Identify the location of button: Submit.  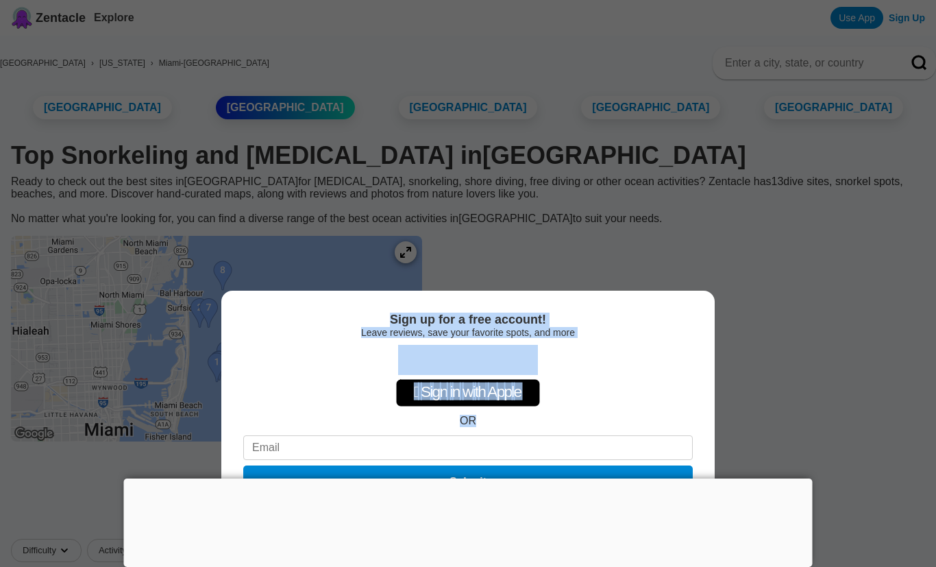
(468, 482).